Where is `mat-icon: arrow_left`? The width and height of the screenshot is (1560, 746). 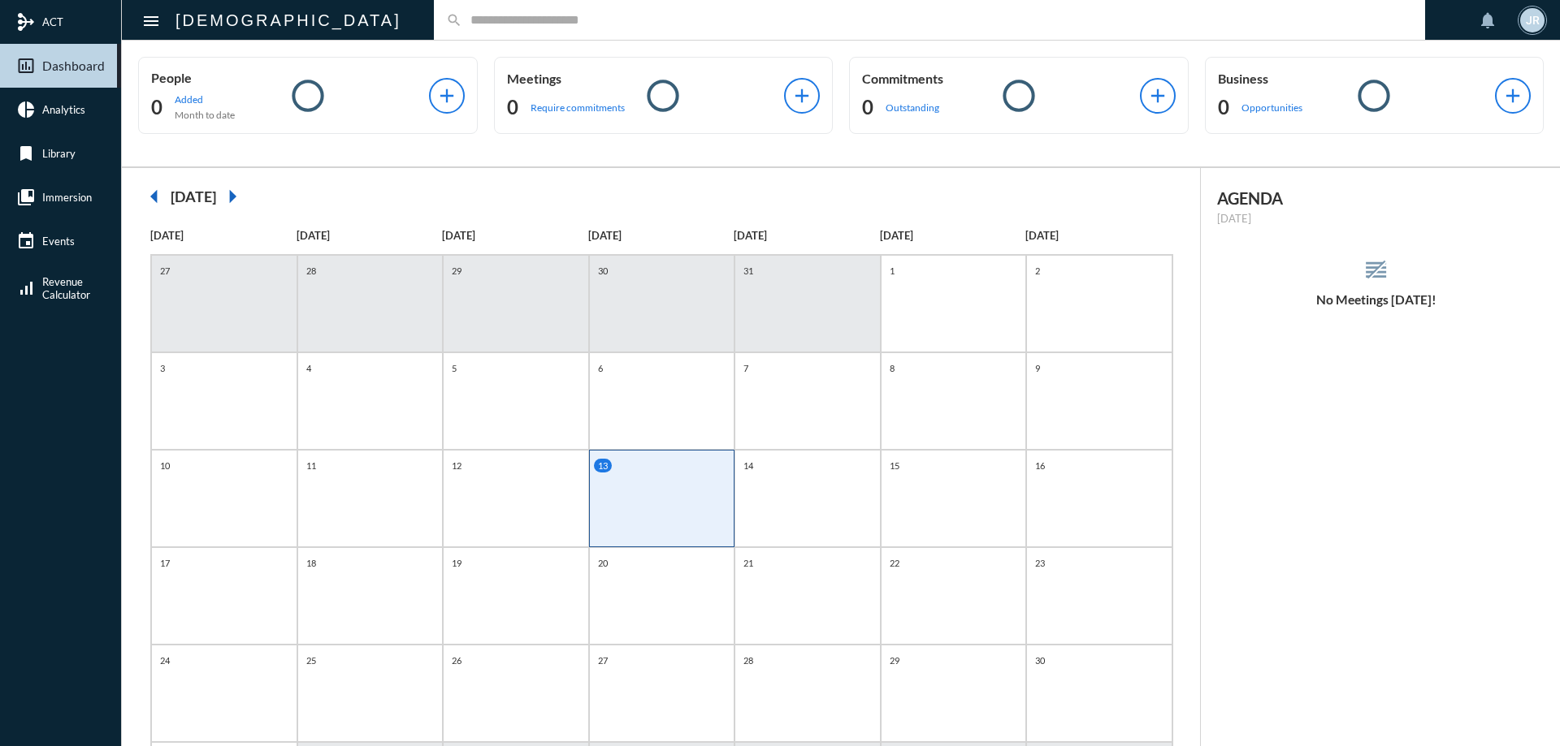
mat-icon: arrow_left is located at coordinates (154, 197).